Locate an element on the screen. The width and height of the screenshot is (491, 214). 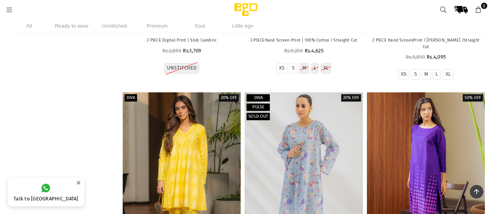
li: Premium is located at coordinates (157, 26).